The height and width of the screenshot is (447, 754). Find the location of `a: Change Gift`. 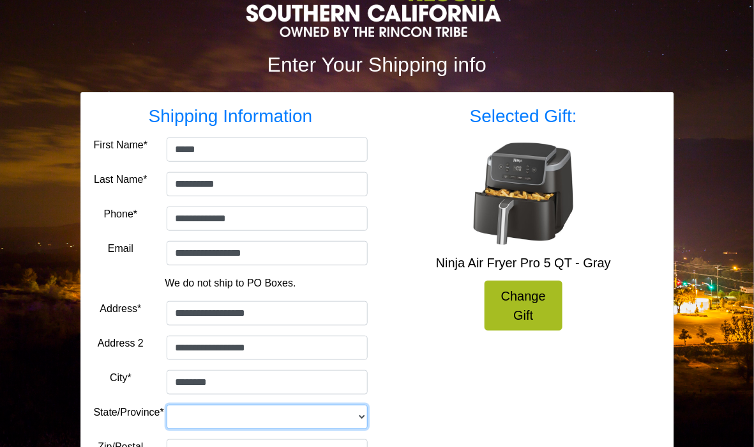

a: Change Gift is located at coordinates (524, 305).